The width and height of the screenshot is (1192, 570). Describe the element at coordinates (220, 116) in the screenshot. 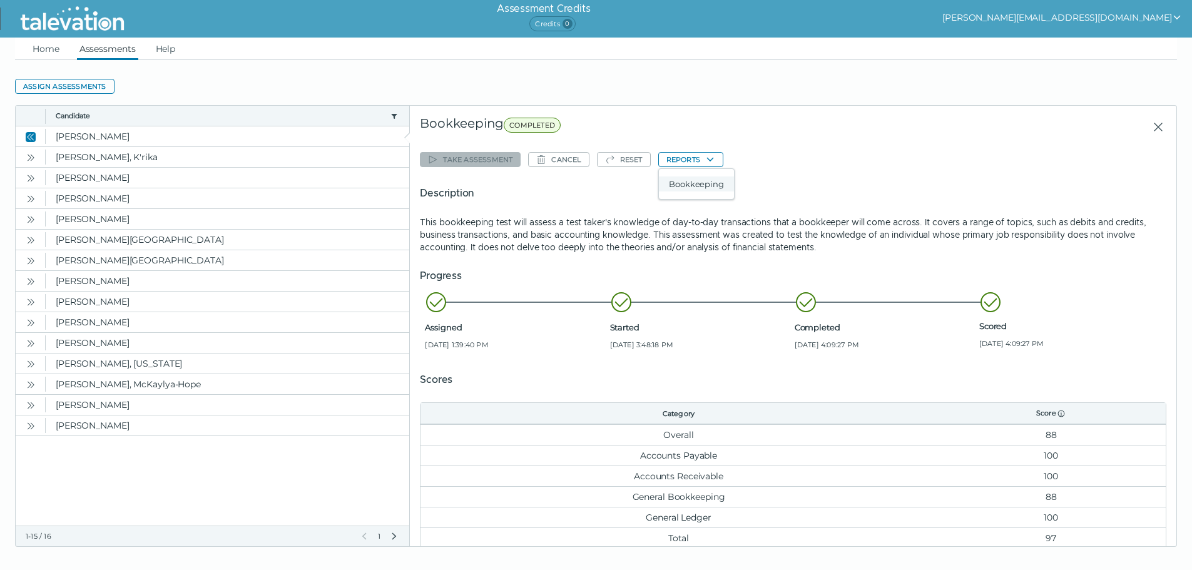

I see `button: Candidate` at that location.